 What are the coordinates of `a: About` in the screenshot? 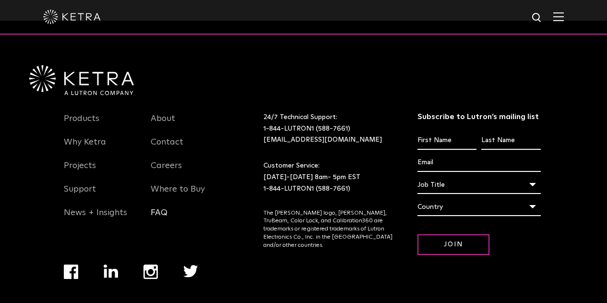 It's located at (163, 124).